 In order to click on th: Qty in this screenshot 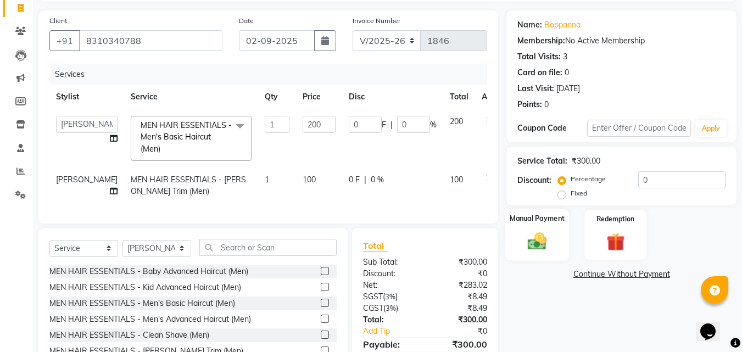, I will do `click(277, 97)`.